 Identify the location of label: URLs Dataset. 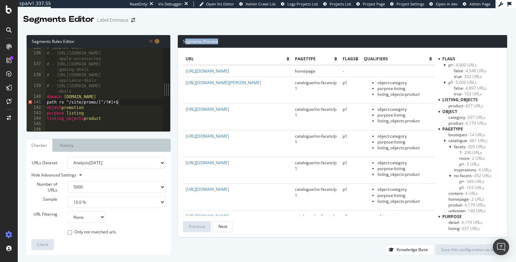
(44, 163).